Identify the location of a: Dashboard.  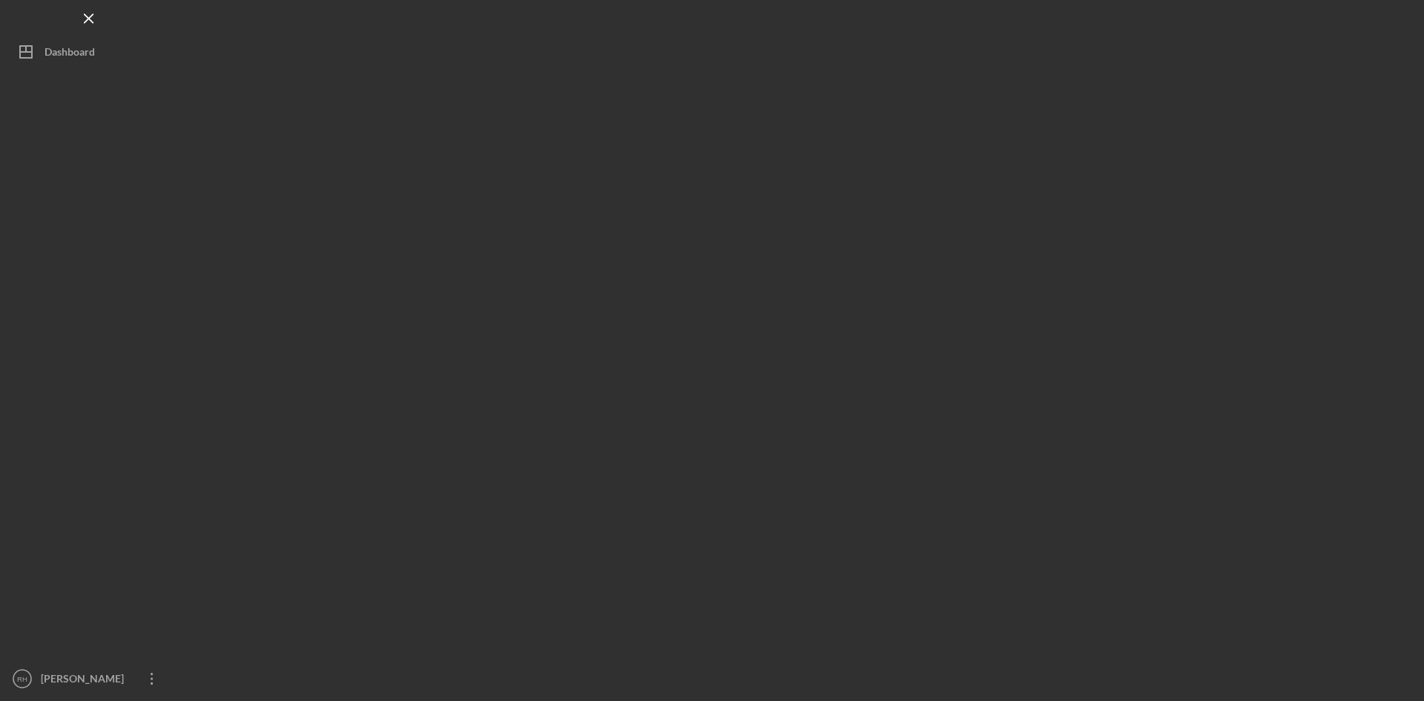
(89, 52).